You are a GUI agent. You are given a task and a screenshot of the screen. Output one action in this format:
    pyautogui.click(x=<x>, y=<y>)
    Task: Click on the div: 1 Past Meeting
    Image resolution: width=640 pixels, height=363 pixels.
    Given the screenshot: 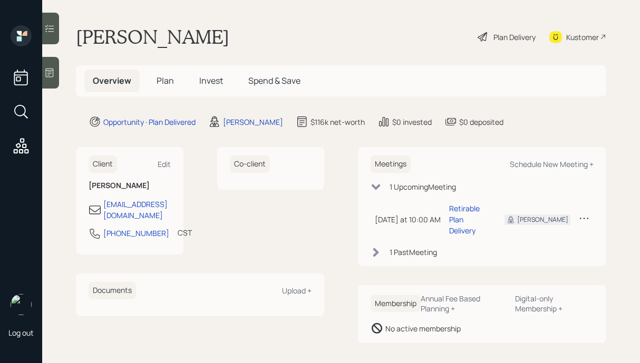 What is the action you would take?
    pyautogui.click(x=413, y=252)
    